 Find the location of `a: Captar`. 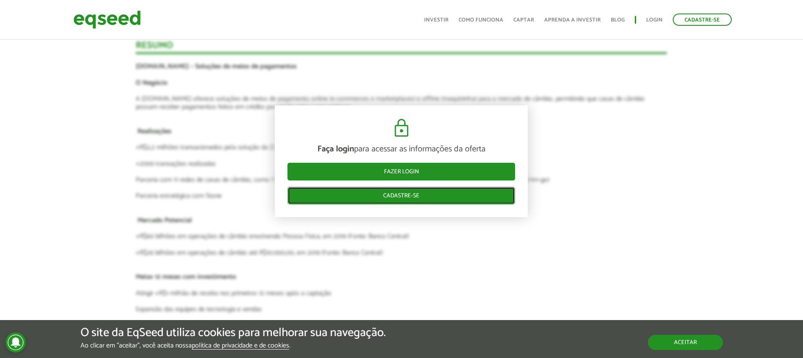

a: Captar is located at coordinates (524, 20).